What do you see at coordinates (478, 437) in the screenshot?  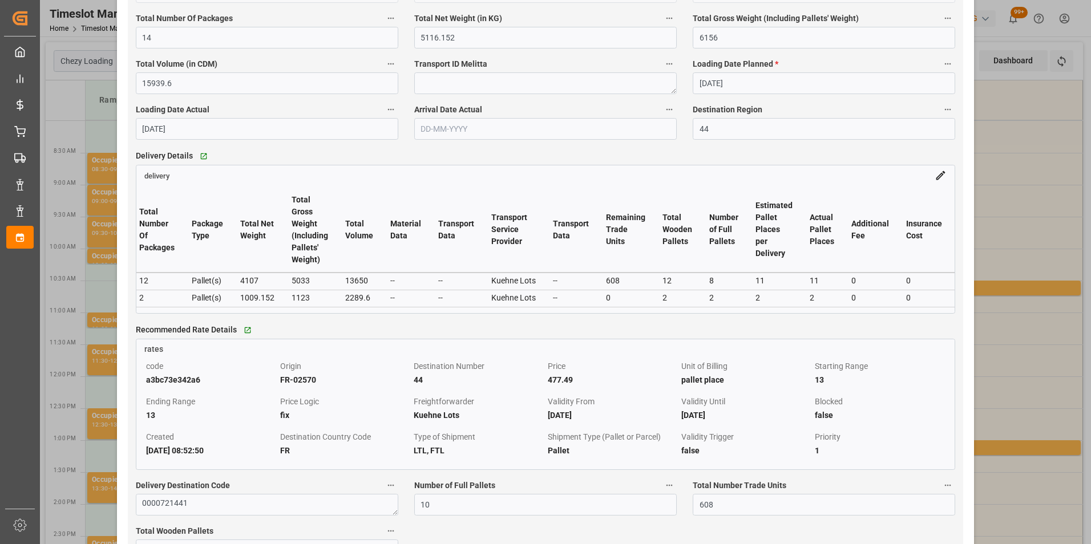 I see `div: Type of Shipment` at bounding box center [478, 437].